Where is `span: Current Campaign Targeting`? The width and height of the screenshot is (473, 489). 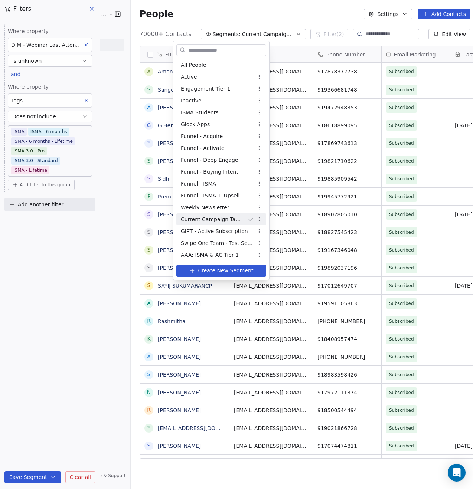 span: Current Campaign Targeting is located at coordinates (211, 219).